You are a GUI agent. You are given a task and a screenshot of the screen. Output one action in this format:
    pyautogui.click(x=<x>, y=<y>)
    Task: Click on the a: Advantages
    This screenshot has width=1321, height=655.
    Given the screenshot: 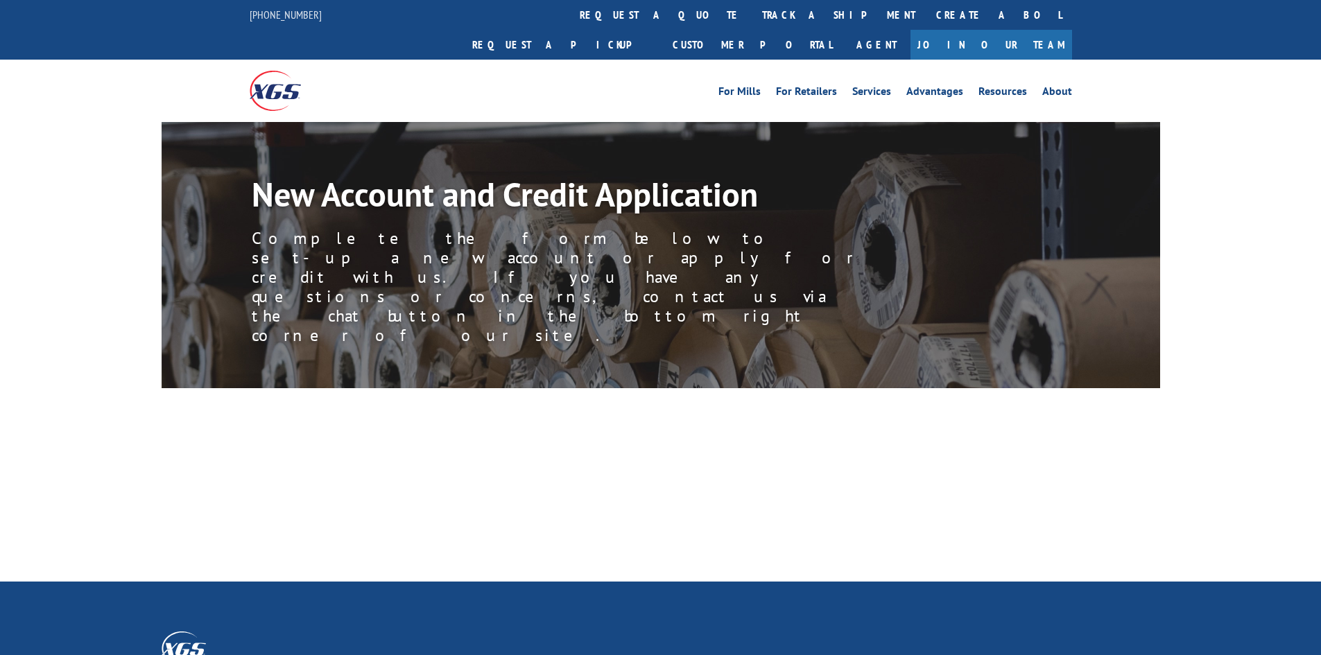 What is the action you would take?
    pyautogui.click(x=935, y=94)
    